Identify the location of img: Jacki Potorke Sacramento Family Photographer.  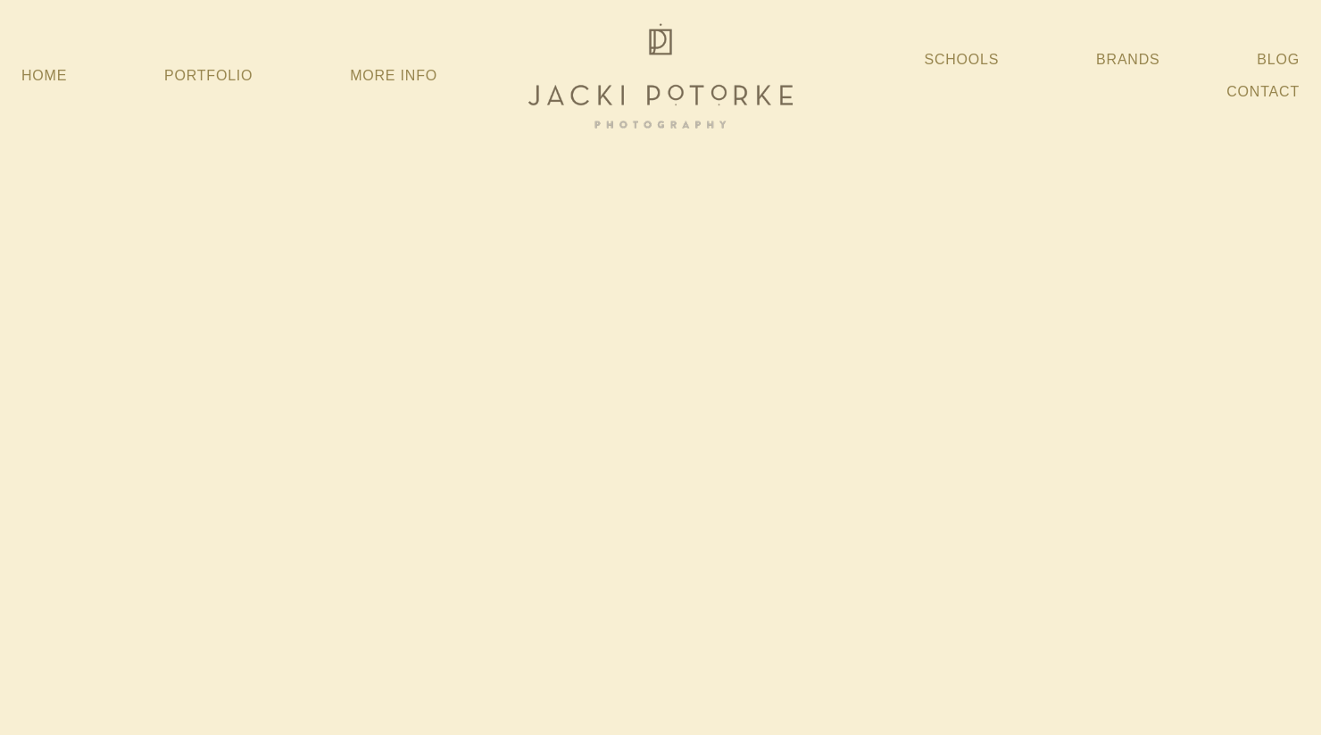
(660, 76).